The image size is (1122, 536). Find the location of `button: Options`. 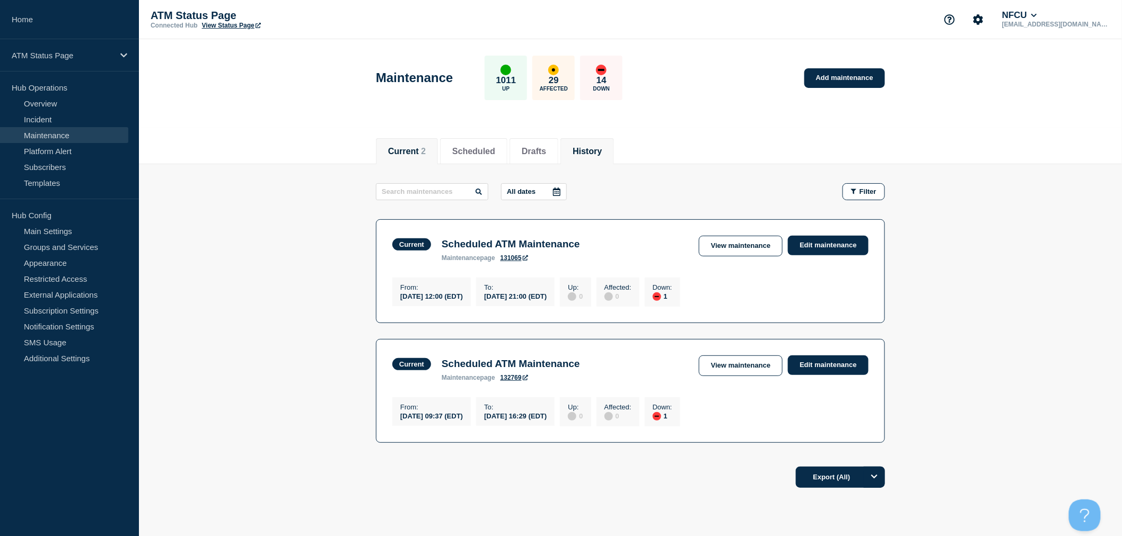

button: Options is located at coordinates (874, 478).